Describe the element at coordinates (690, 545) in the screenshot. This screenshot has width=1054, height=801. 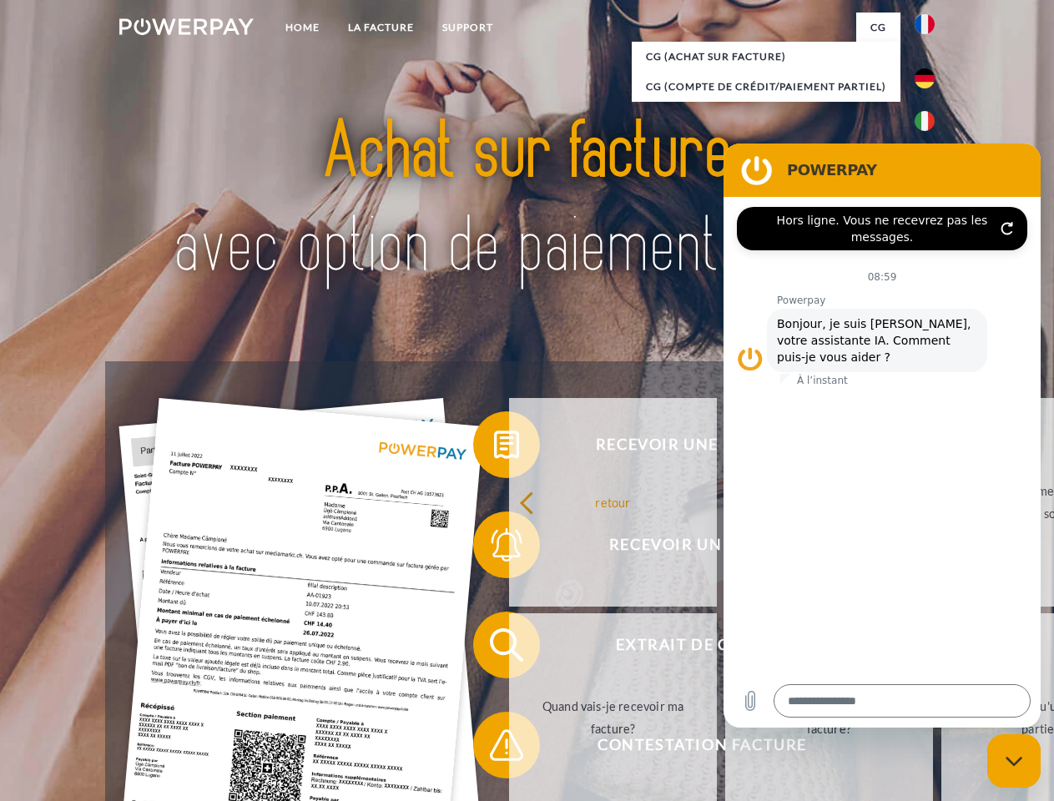
I see `button: Recevoir un rappel?` at that location.